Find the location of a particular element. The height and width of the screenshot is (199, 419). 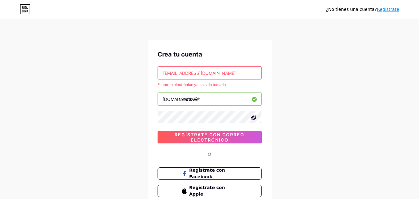

font: Crea tu cuenta is located at coordinates (180, 54).